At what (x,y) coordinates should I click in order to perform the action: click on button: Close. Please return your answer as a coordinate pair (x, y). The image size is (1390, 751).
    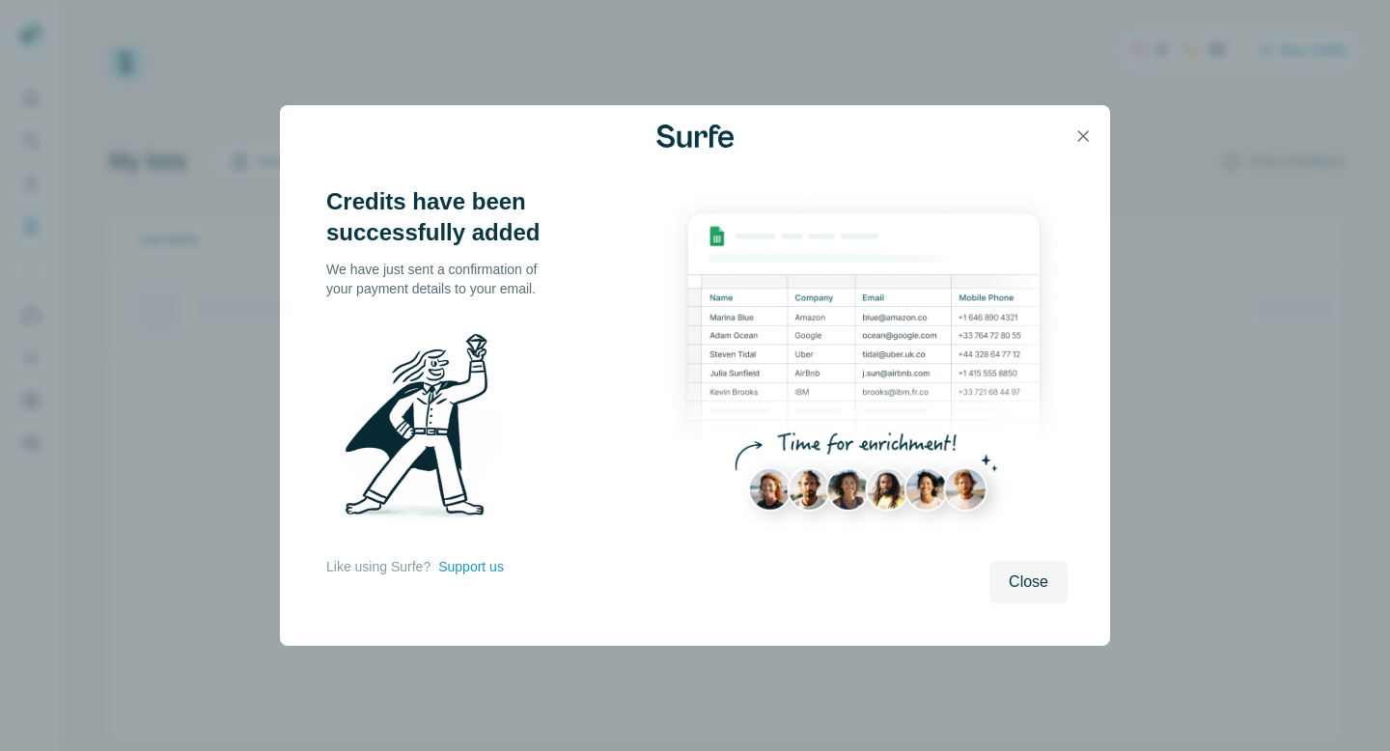
    Looking at the image, I should click on (1028, 582).